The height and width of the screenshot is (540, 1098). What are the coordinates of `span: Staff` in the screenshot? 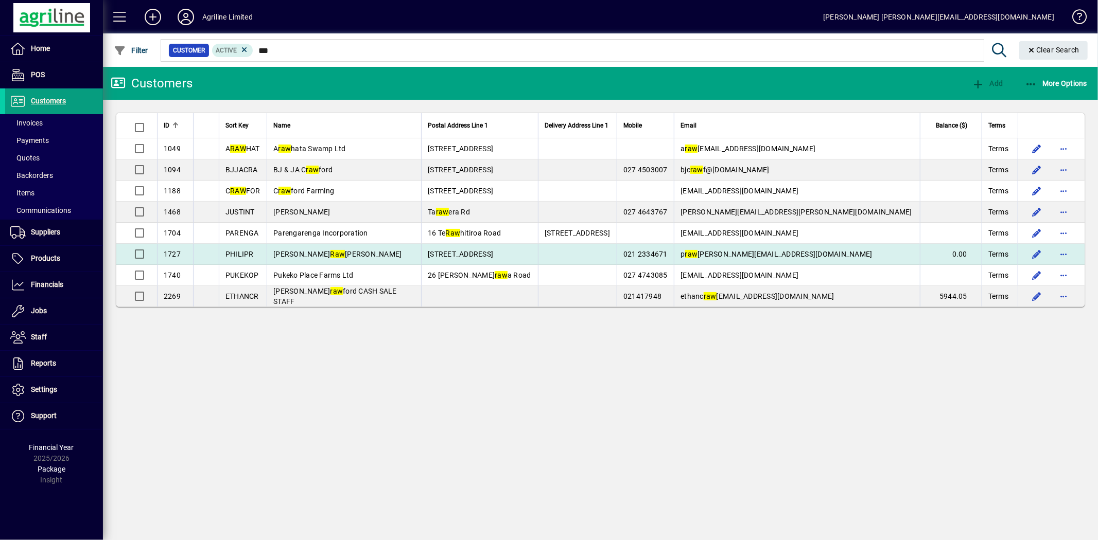 It's located at (39, 337).